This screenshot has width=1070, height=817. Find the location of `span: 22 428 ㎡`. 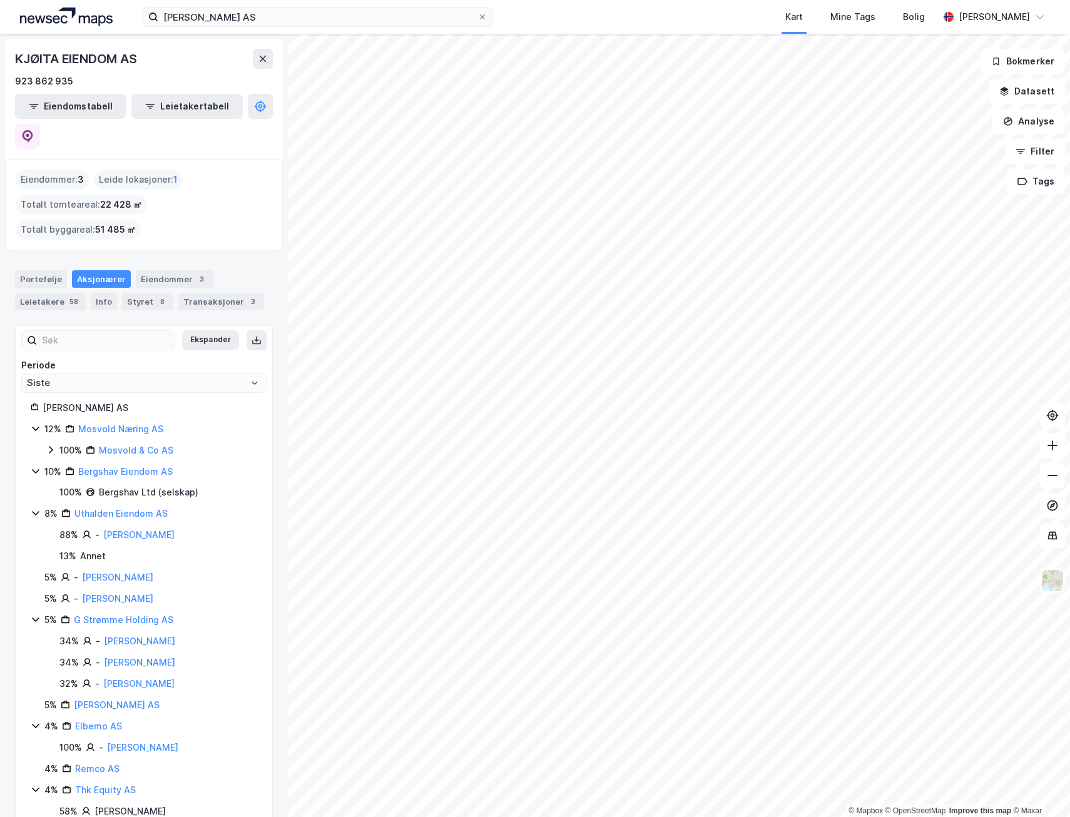

span: 22 428 ㎡ is located at coordinates (121, 205).